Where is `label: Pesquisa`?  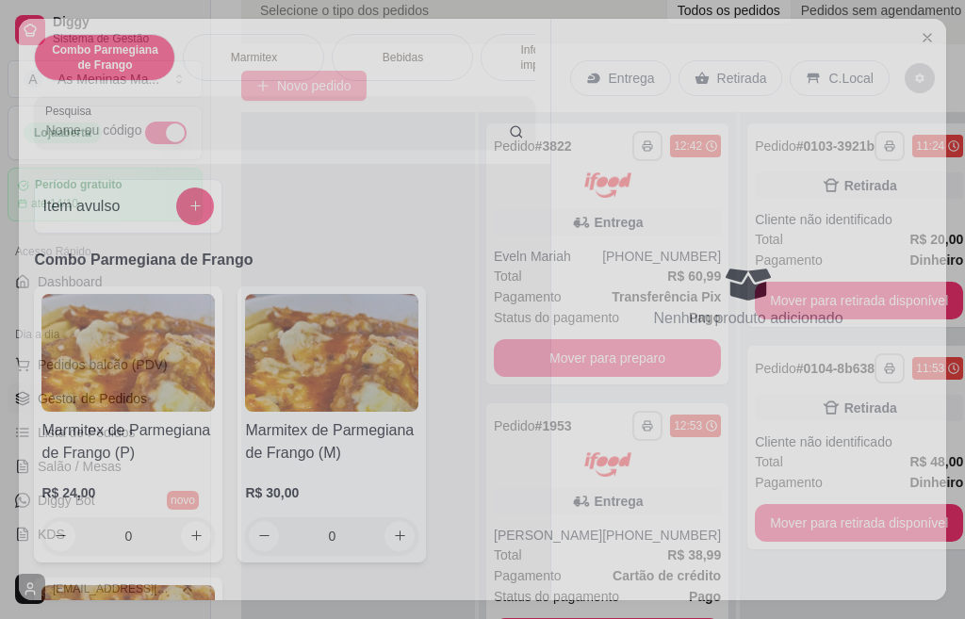 label: Pesquisa is located at coordinates (72, 110).